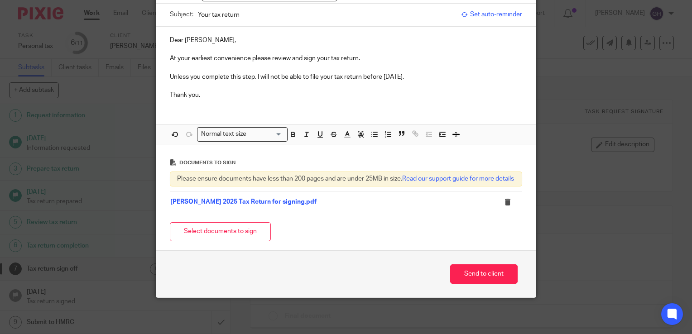  What do you see at coordinates (220, 232) in the screenshot?
I see `button: Select documents to sign` at bounding box center [220, 232].